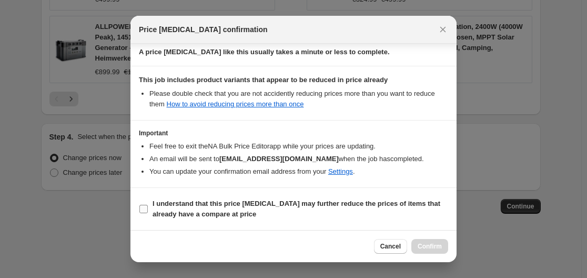  Describe the element at coordinates (299, 171) in the screenshot. I see `li: You can update your confirmation email address from your .` at that location.